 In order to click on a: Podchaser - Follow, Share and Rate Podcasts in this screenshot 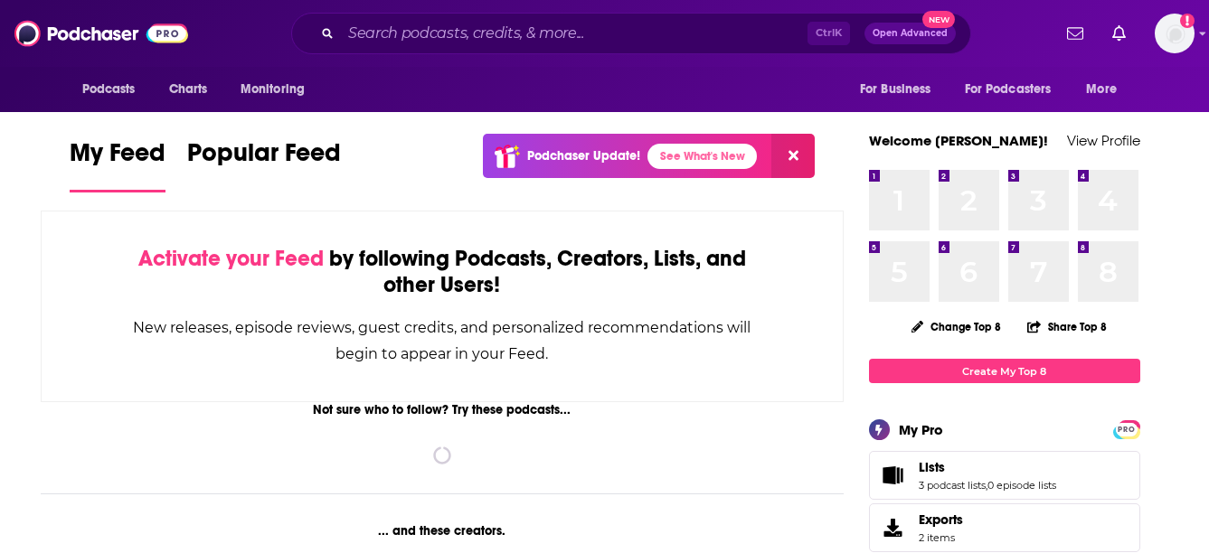, I will do `click(101, 33)`.